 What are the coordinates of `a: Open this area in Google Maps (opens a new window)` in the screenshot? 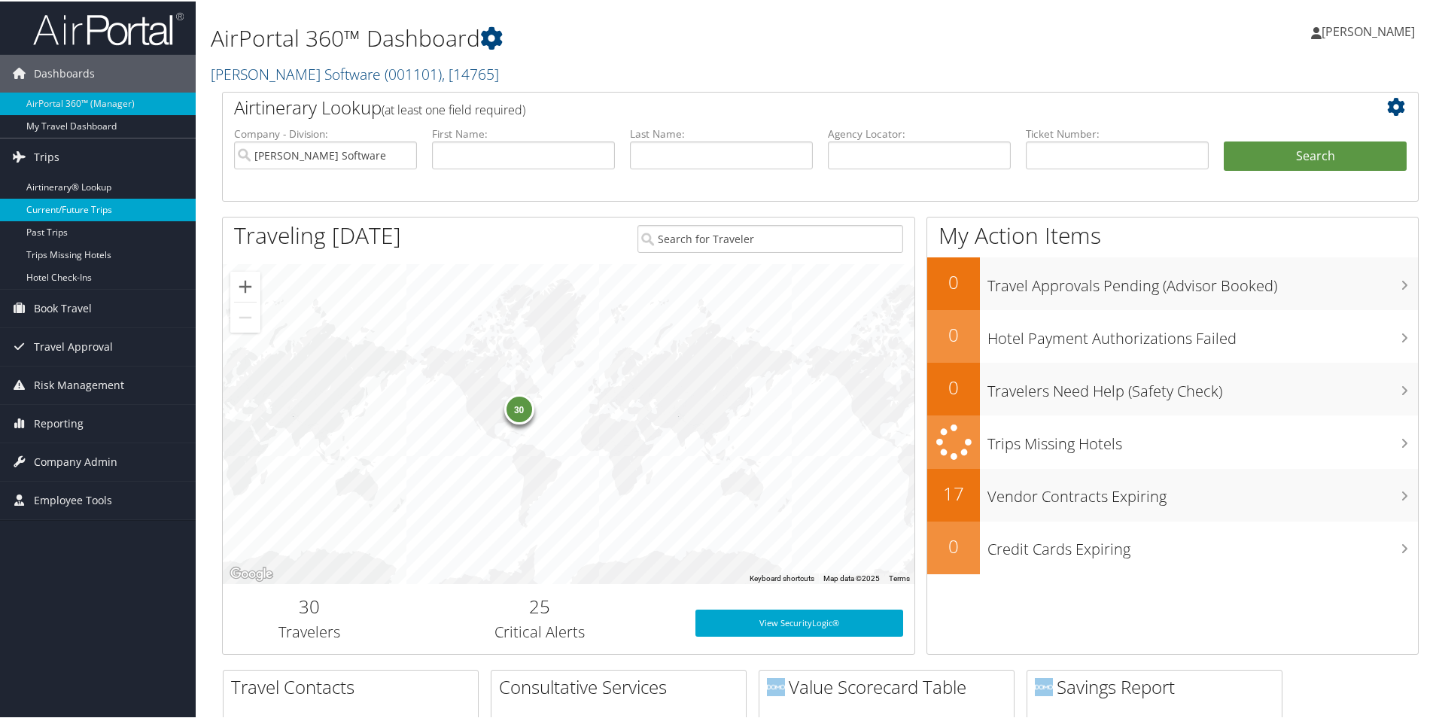 It's located at (251, 573).